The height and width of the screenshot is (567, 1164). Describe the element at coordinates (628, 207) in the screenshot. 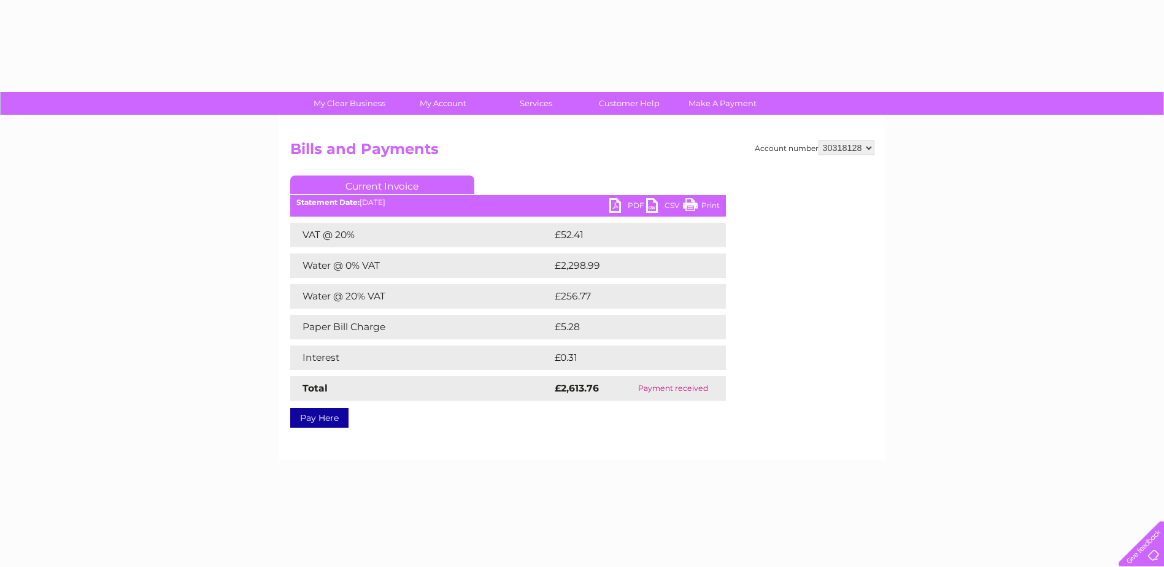

I see `a: PDF` at that location.